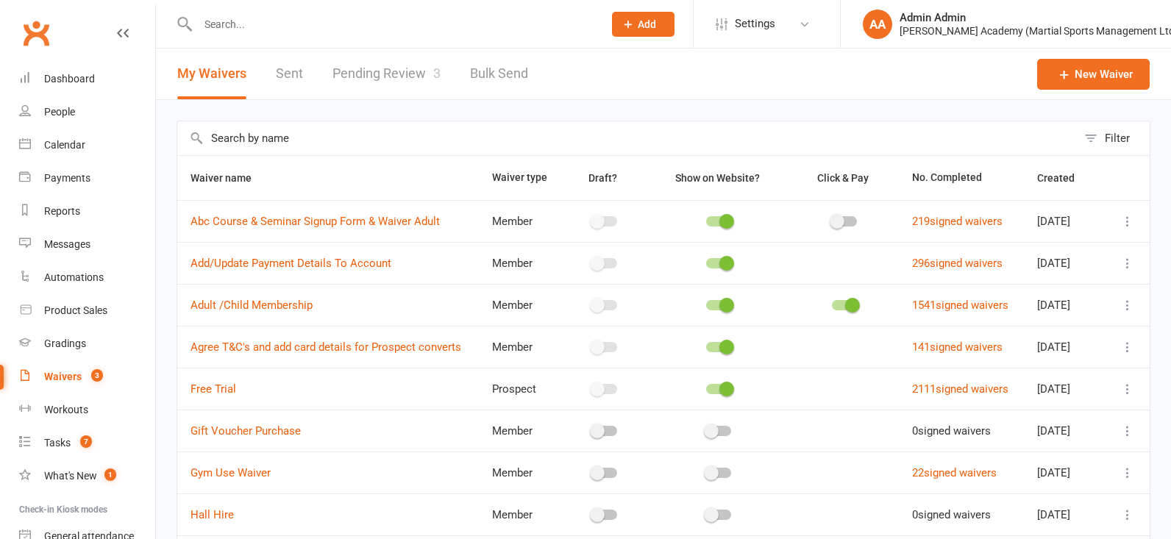  I want to click on a: Messages, so click(87, 244).